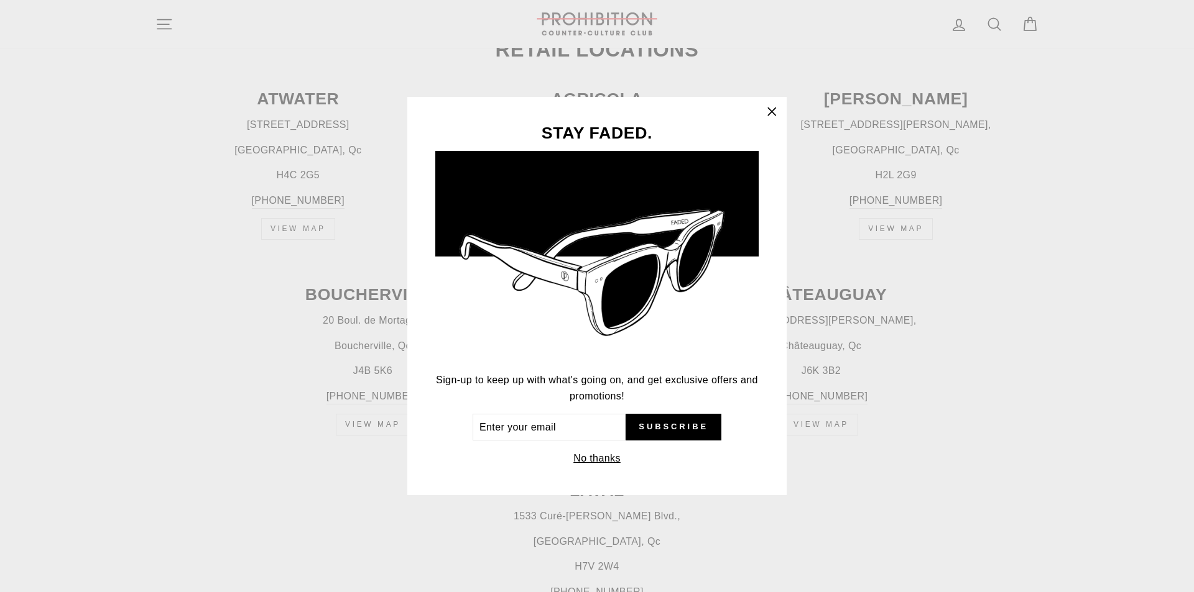 The image size is (1194, 592). What do you see at coordinates (549, 428) in the screenshot?
I see `input: Enter your email` at bounding box center [549, 428].